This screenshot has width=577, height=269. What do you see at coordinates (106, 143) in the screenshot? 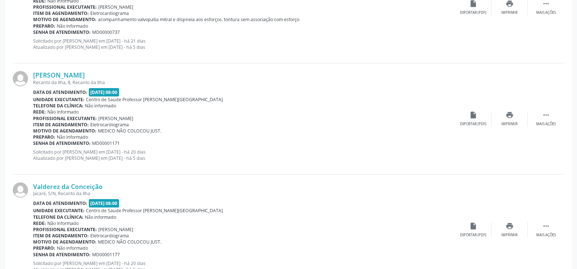
I see `span: MD00001171` at bounding box center [106, 143].